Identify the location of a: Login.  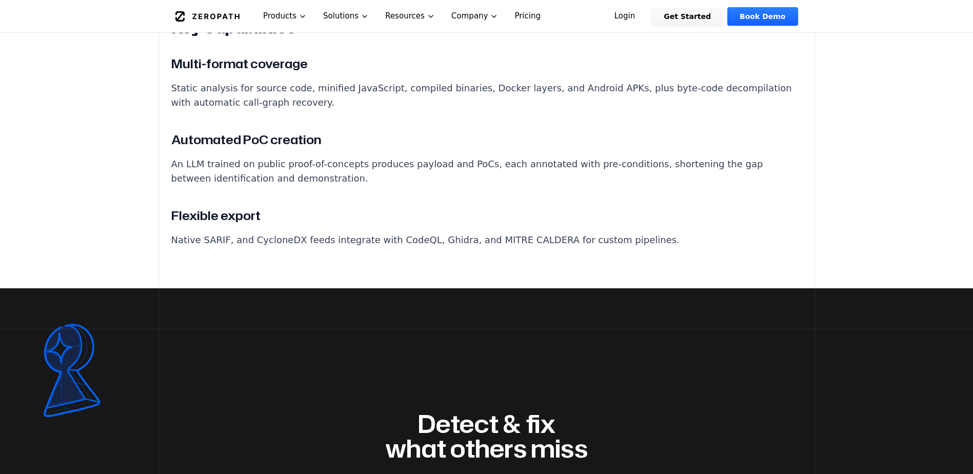
(625, 16).